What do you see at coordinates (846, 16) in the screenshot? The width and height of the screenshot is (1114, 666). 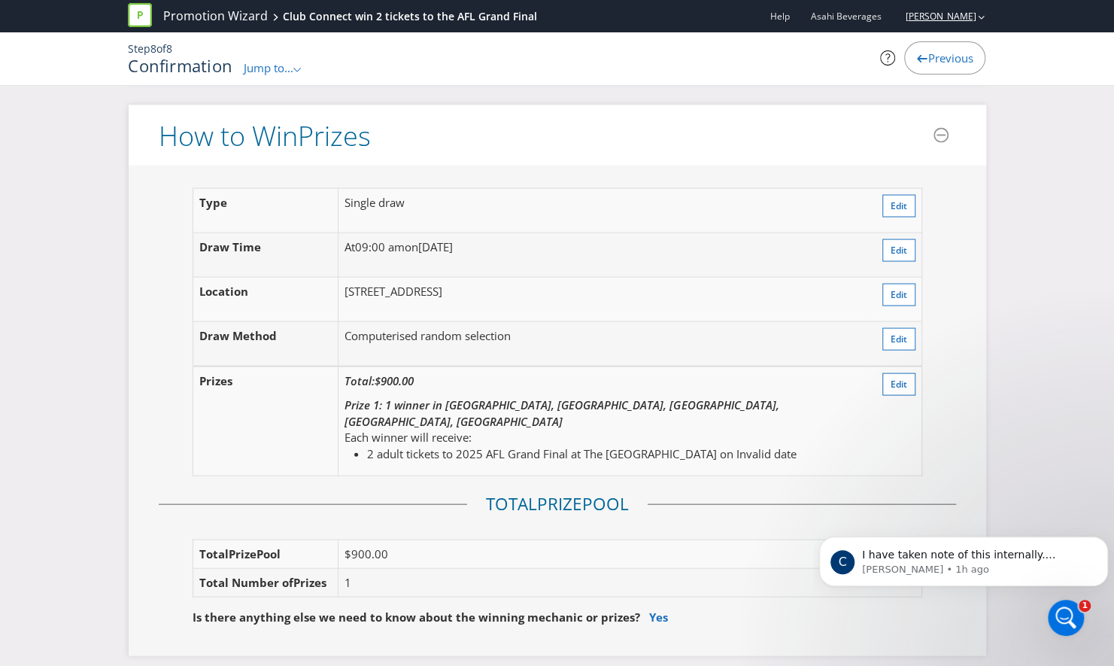 I see `span: Asahi Beverages` at bounding box center [846, 16].